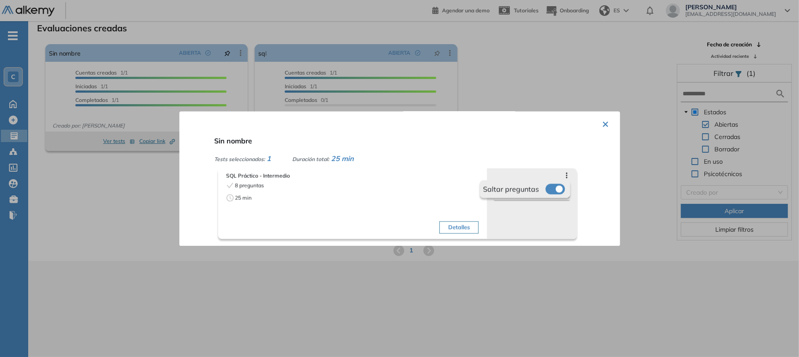 The height and width of the screenshot is (357, 799). What do you see at coordinates (511, 189) in the screenshot?
I see `span: Saltar preguntas` at bounding box center [511, 189].